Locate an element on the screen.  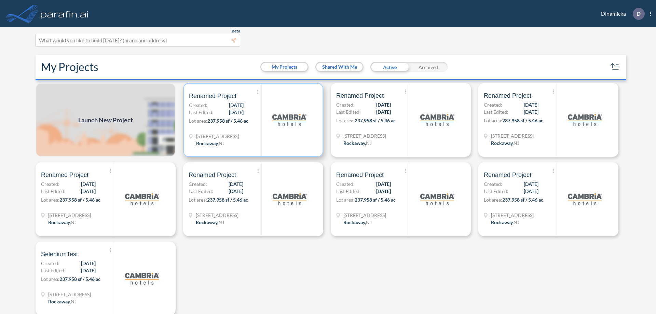
img: add is located at coordinates (106, 120).